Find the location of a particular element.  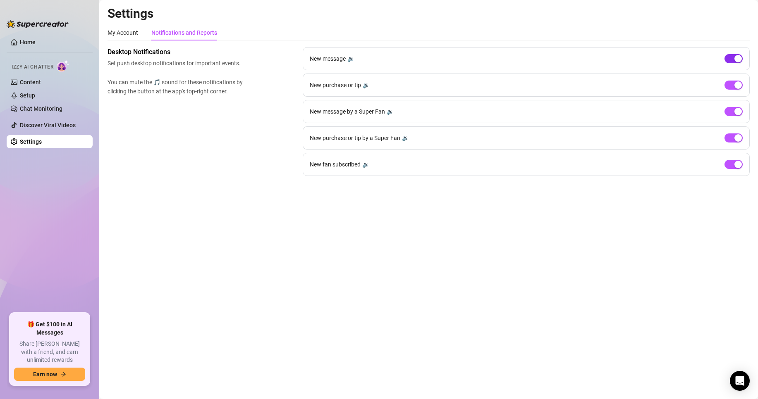

span: New message by a Super Fan is located at coordinates (347, 112).